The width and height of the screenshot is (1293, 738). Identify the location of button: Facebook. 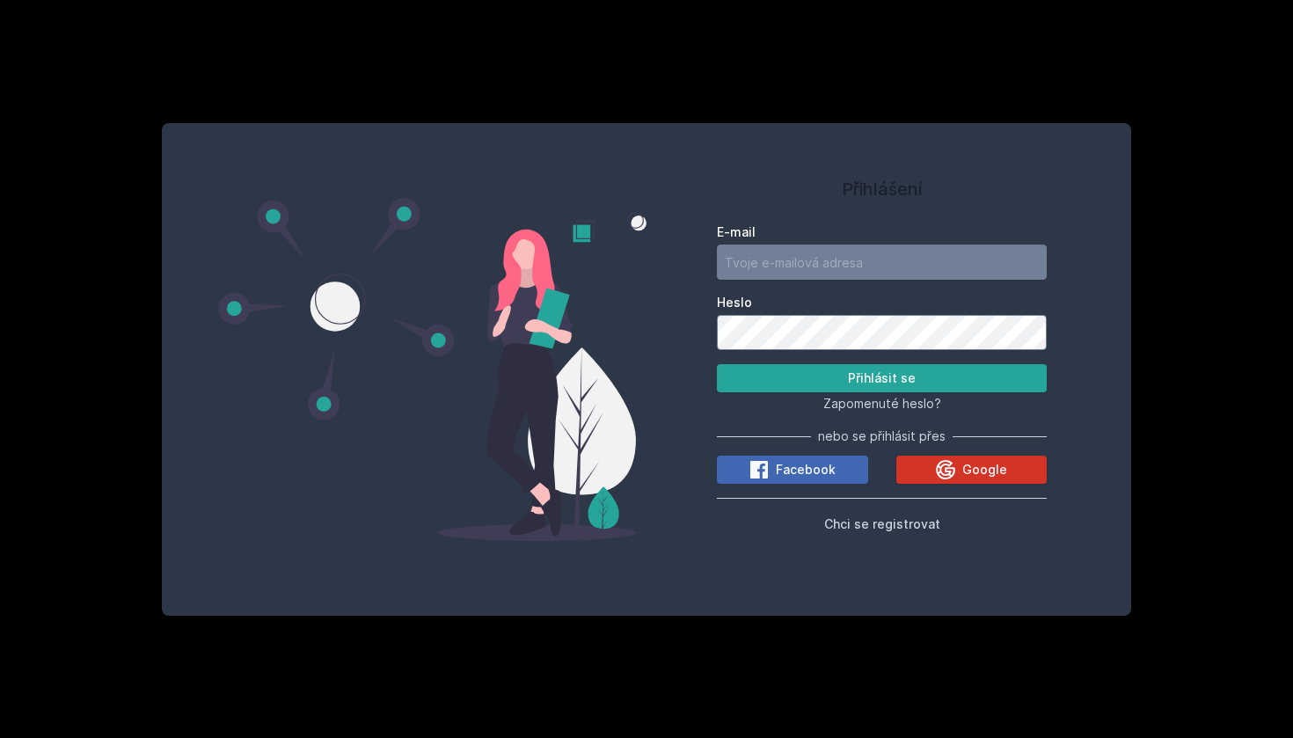
(792, 470).